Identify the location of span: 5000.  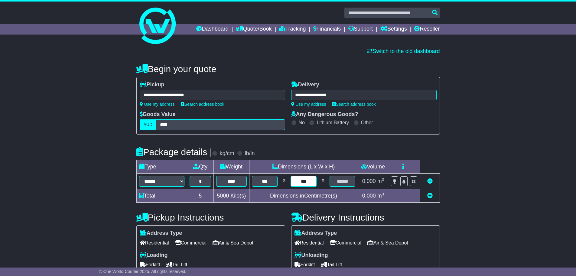
(223, 195).